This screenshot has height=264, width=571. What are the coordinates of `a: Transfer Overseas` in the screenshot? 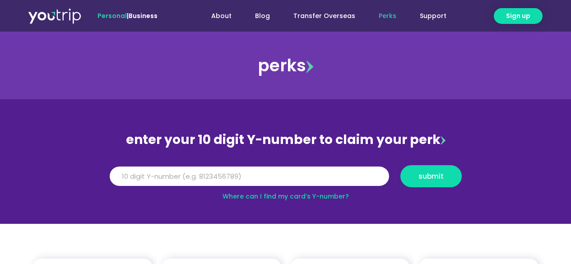 It's located at (324, 16).